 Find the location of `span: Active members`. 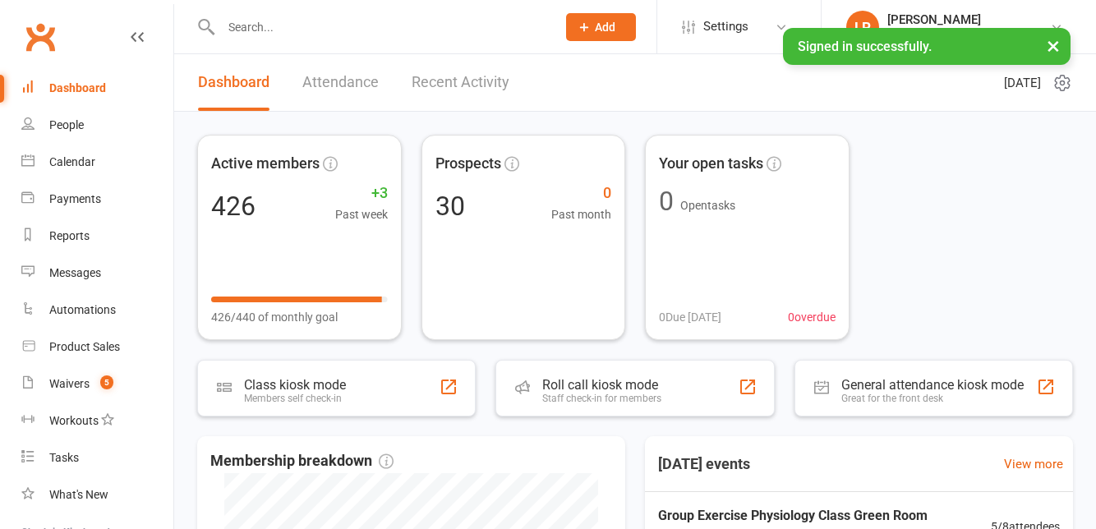

span: Active members is located at coordinates (265, 164).